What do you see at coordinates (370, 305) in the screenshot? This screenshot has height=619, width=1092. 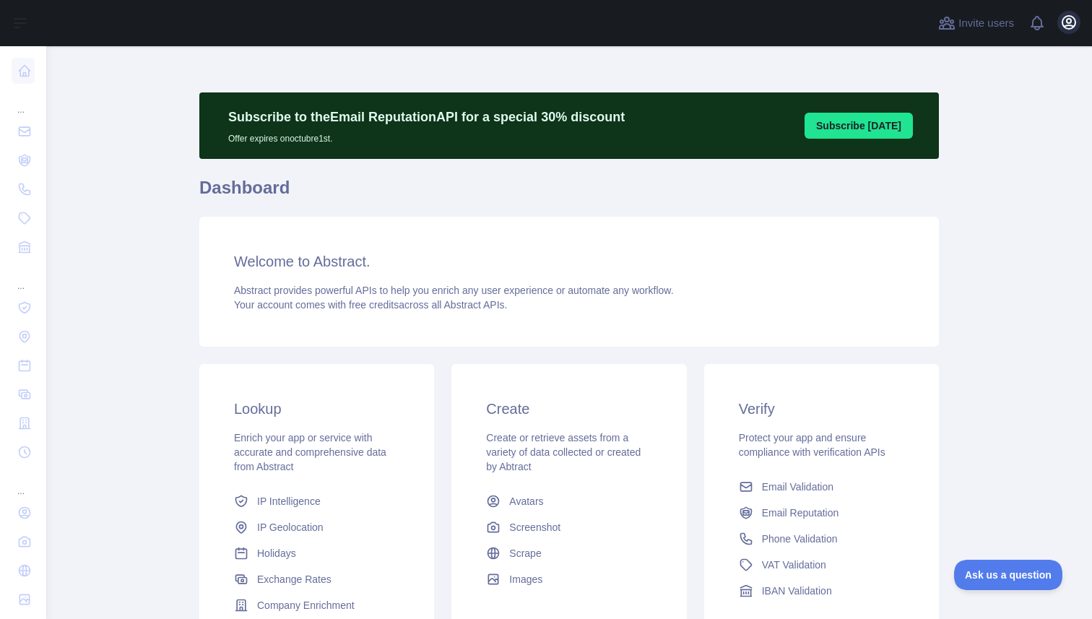 I see `span: Your account comes with across all Abstract APIs.` at bounding box center [370, 305].